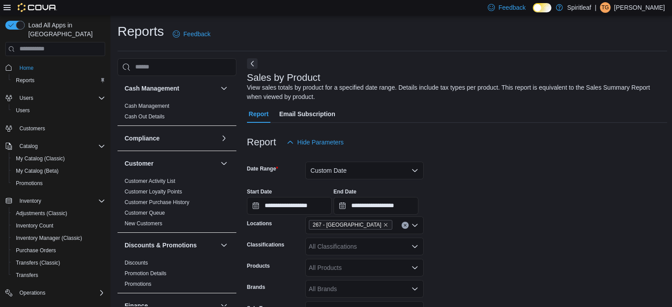 The height and width of the screenshot is (307, 672). What do you see at coordinates (177, 204) in the screenshot?
I see `div: Customer` at bounding box center [177, 204].